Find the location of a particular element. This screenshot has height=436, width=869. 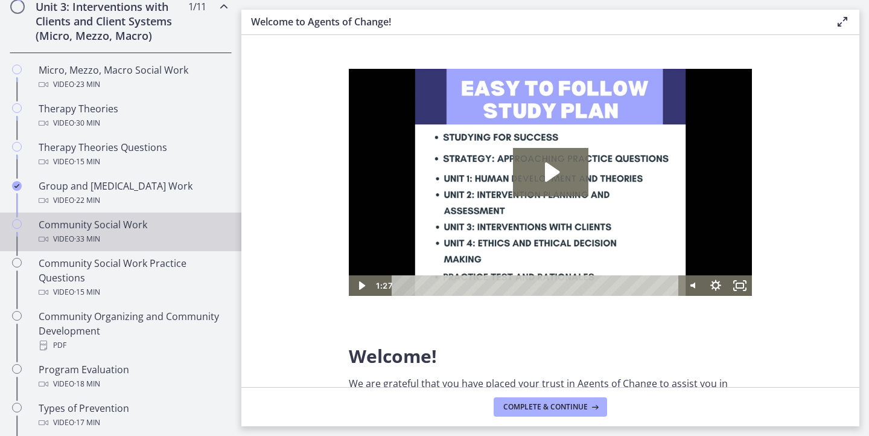

span: · 17 min is located at coordinates (87, 422).